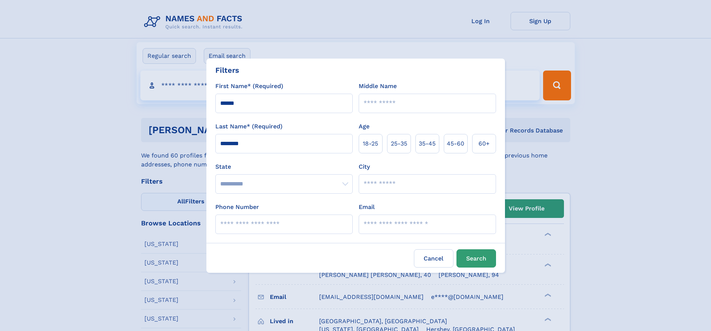 This screenshot has width=711, height=331. I want to click on button: Search, so click(476, 258).